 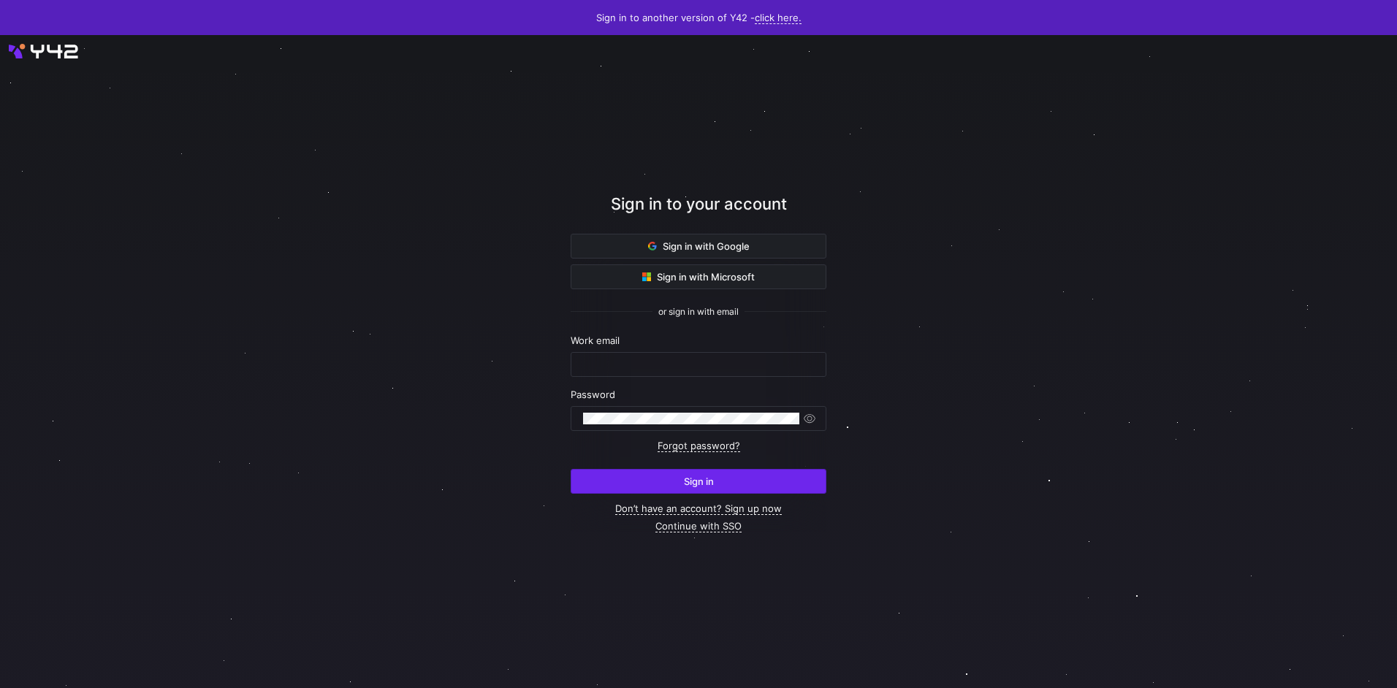 What do you see at coordinates (698, 526) in the screenshot?
I see `a: Continue with SSO` at bounding box center [698, 526].